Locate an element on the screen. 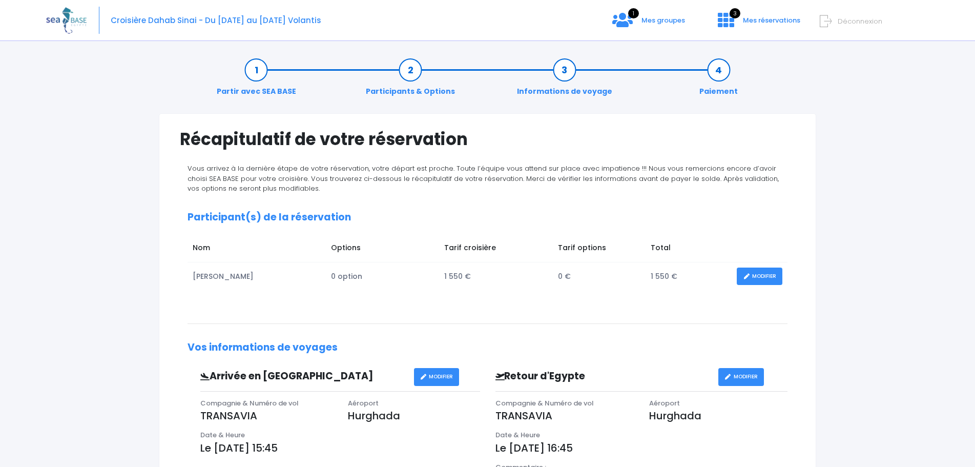 The height and width of the screenshot is (467, 975). td: Tarif options is located at coordinates (599, 250).